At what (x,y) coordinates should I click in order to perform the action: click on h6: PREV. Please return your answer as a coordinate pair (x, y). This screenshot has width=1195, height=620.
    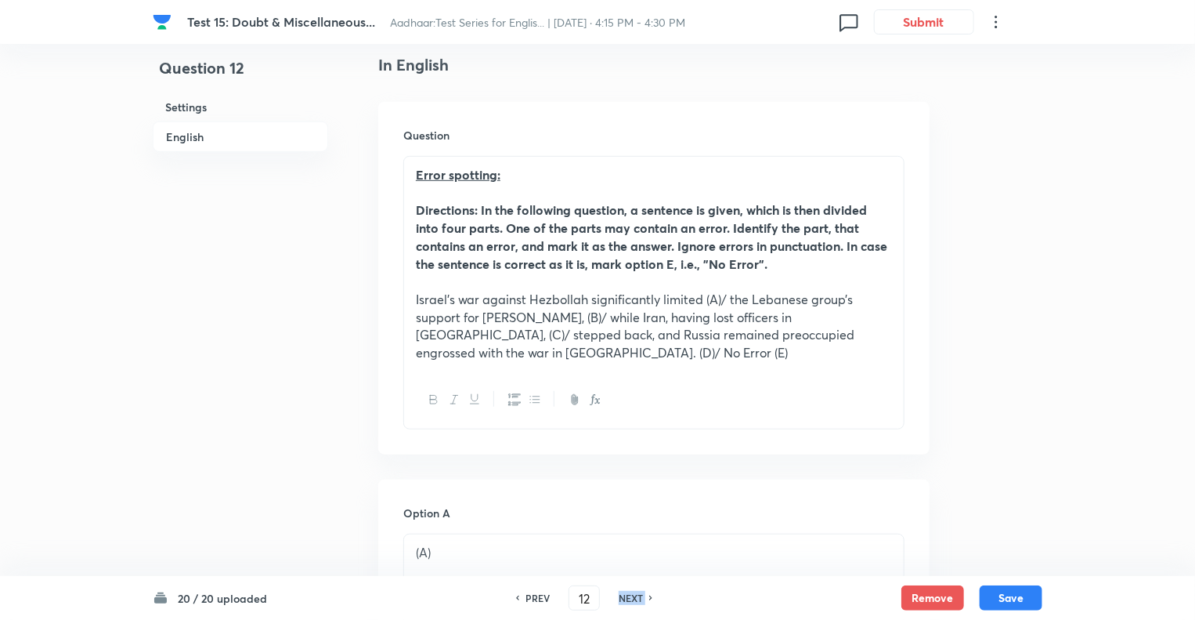
    Looking at the image, I should click on (537, 598).